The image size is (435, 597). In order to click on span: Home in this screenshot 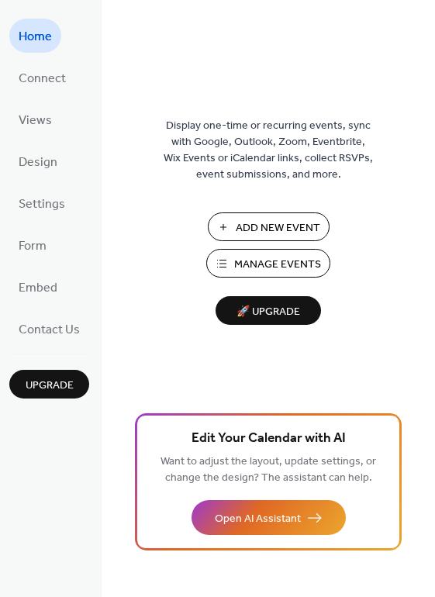, I will do `click(35, 37)`.